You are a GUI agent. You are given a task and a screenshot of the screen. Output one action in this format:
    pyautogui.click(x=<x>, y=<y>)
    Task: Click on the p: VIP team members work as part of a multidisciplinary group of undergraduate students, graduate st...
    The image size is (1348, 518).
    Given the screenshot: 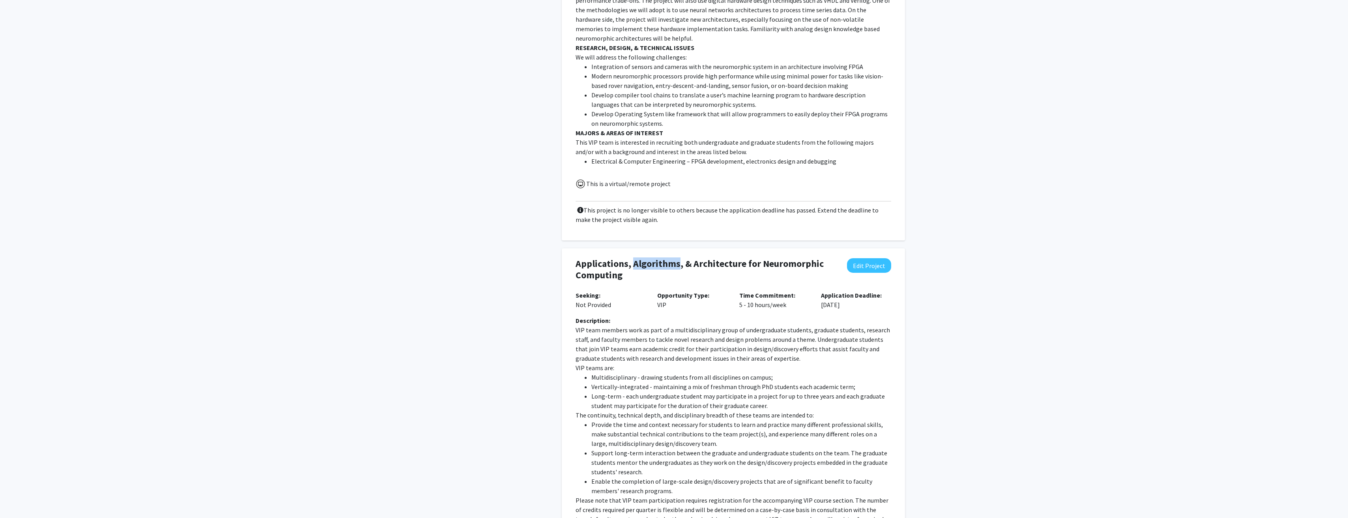 What is the action you would take?
    pyautogui.click(x=734, y=344)
    